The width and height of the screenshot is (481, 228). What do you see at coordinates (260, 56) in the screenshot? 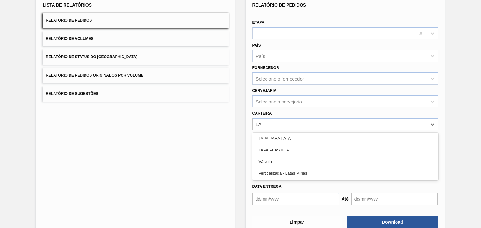
I see `div: País` at bounding box center [260, 56].